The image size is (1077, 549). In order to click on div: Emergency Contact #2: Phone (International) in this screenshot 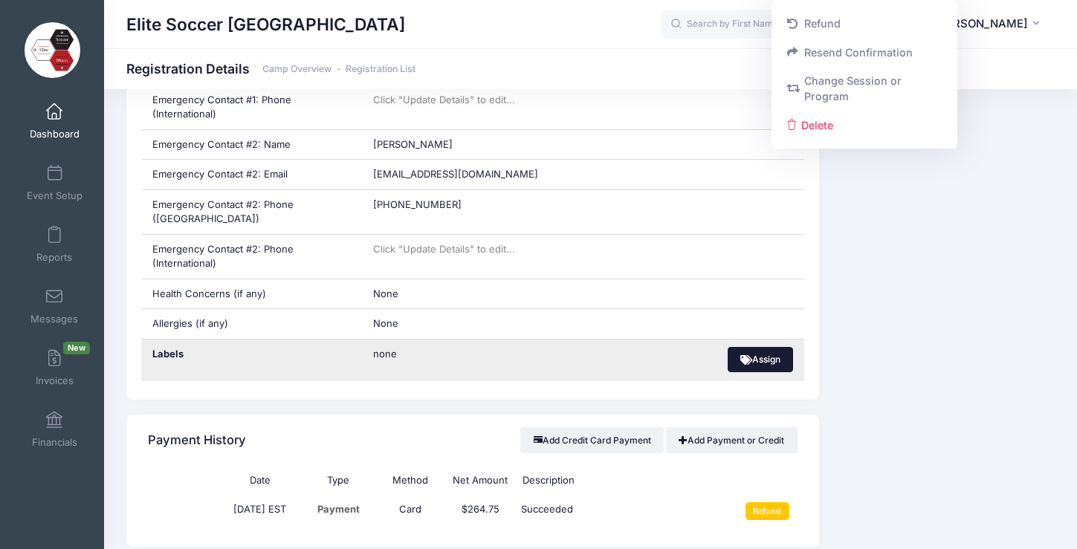, I will do `click(252, 257)`.